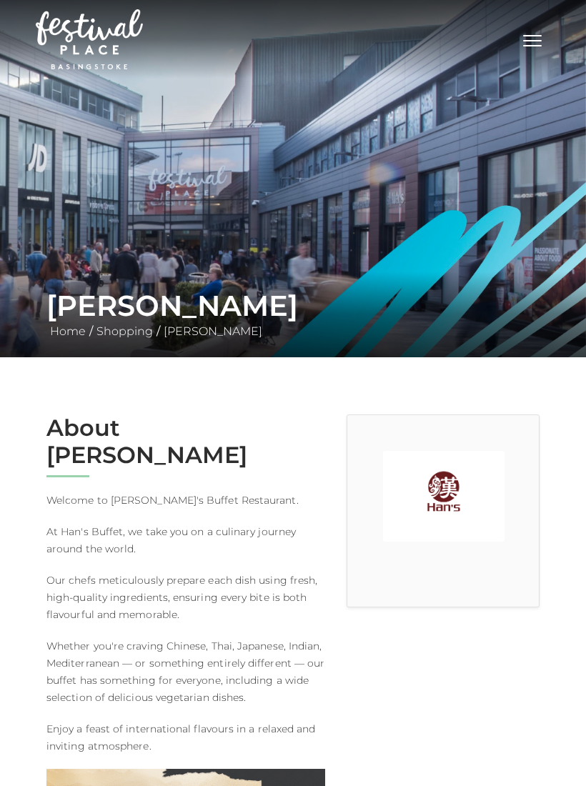 The image size is (586, 786). What do you see at coordinates (186, 540) in the screenshot?
I see `p: At Han's Buffet, we take you on a culinary journey around the world.` at bounding box center [186, 540].